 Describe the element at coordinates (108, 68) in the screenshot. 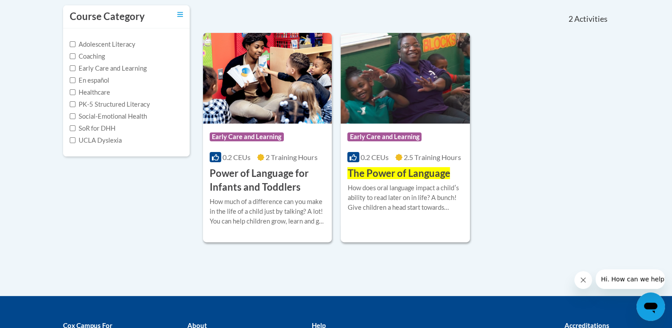

I see `label: Early Care and Learning` at that location.